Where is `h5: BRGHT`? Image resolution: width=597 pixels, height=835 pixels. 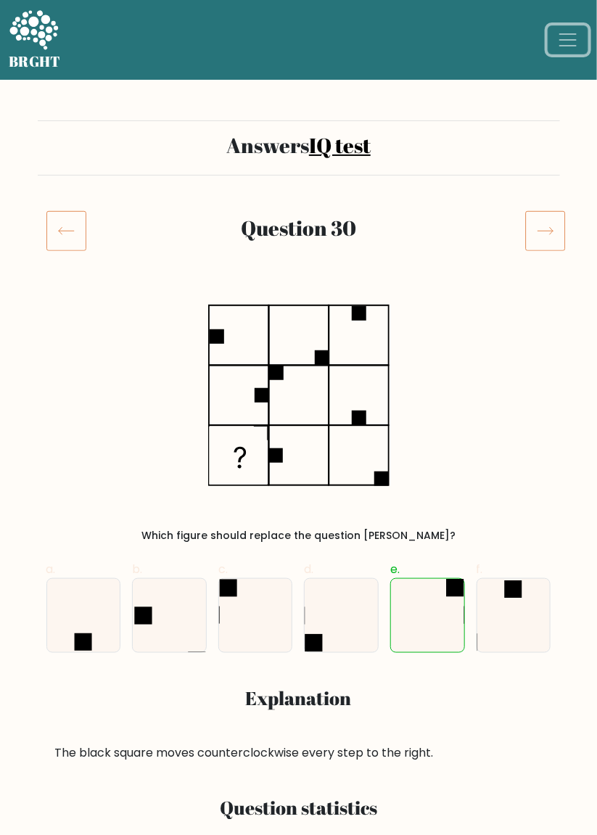 h5: BRGHT is located at coordinates (35, 62).